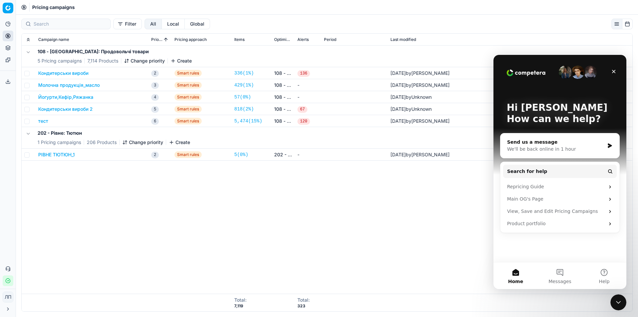 This screenshot has height=317, width=638. I want to click on button: Filter, so click(128, 24).